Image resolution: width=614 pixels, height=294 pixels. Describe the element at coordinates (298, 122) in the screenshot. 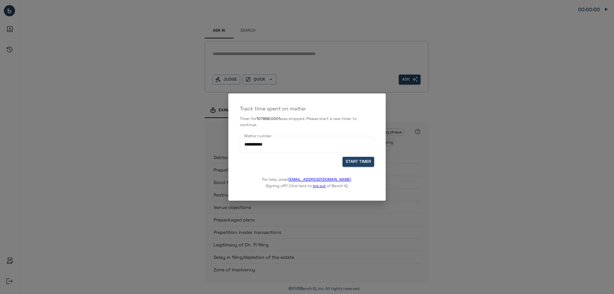

I see `span: was stopped. Please start a new timer to continue.` at that location.